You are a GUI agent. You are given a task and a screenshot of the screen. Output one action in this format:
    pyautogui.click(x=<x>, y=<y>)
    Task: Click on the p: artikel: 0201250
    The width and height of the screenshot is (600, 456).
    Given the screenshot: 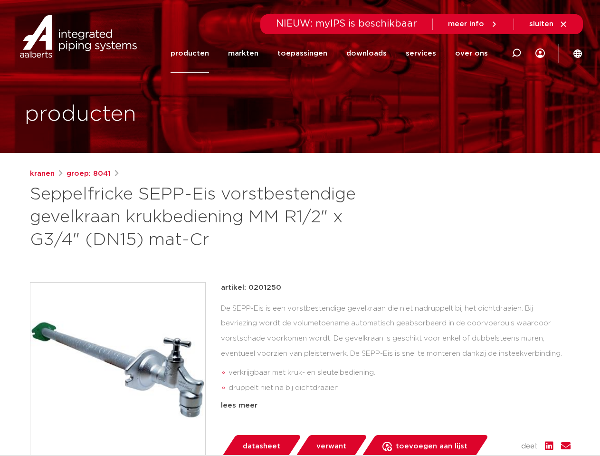 What is the action you would take?
    pyautogui.click(x=251, y=288)
    